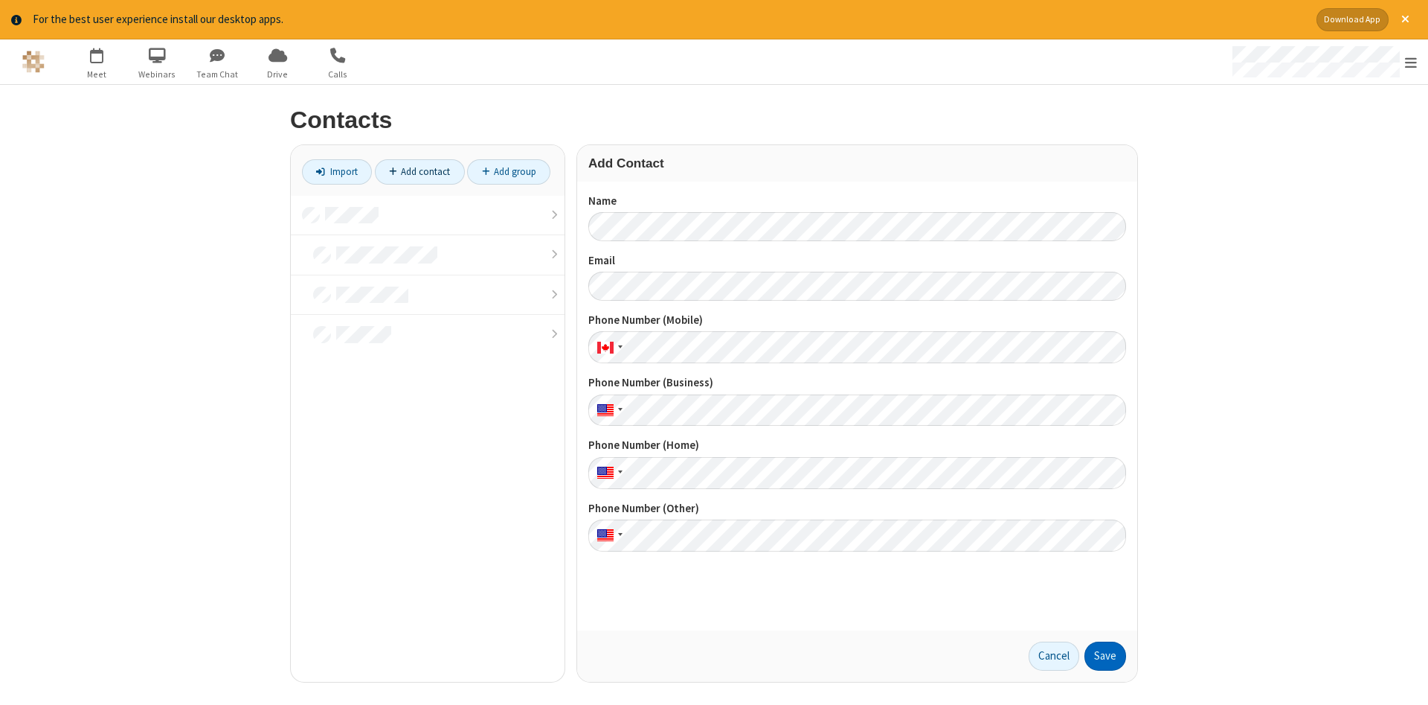  What do you see at coordinates (1405, 19) in the screenshot?
I see `button: Close alert` at bounding box center [1405, 19].